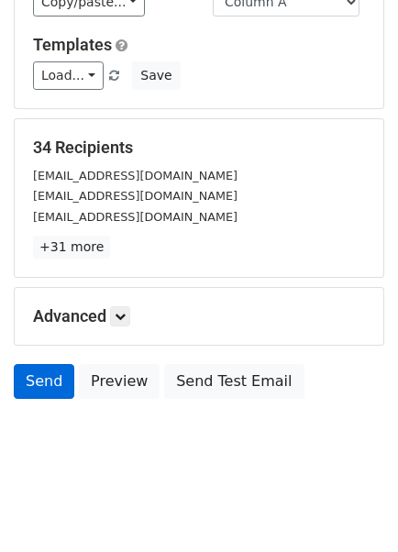 Image resolution: width=398 pixels, height=552 pixels. Describe the element at coordinates (68, 75) in the screenshot. I see `a: Load...` at that location.